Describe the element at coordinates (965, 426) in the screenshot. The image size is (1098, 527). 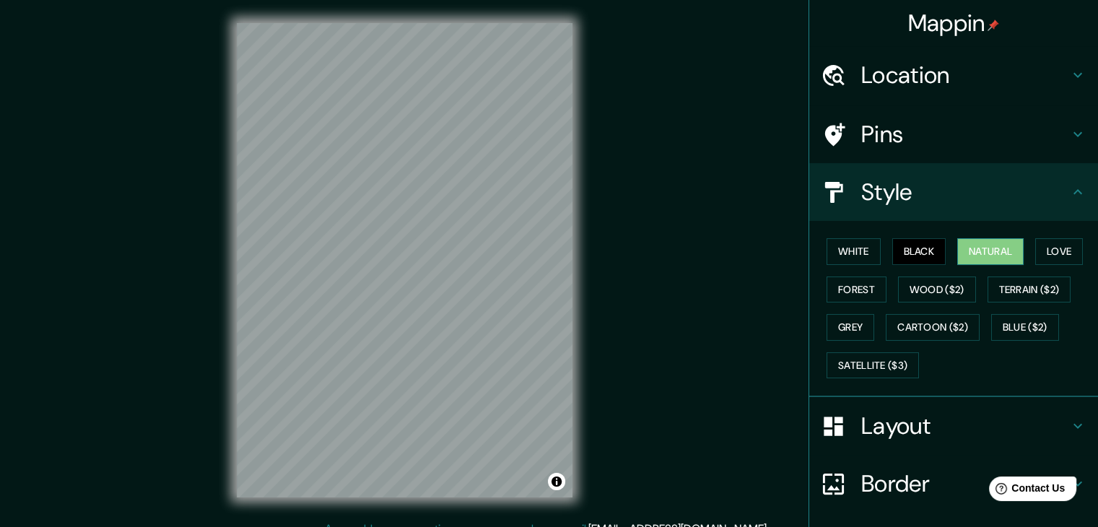
I see `h4: Layout` at that location.